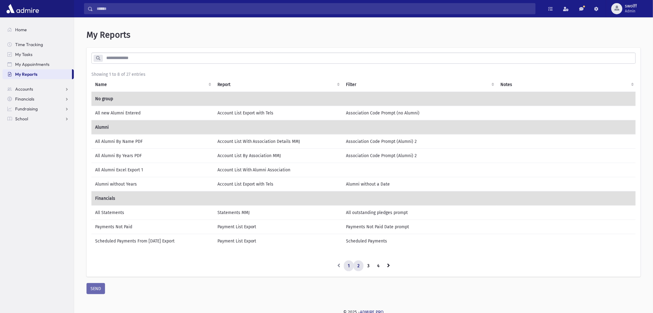  Describe the element at coordinates (278, 212) in the screenshot. I see `td: Statements MMJ` at that location.